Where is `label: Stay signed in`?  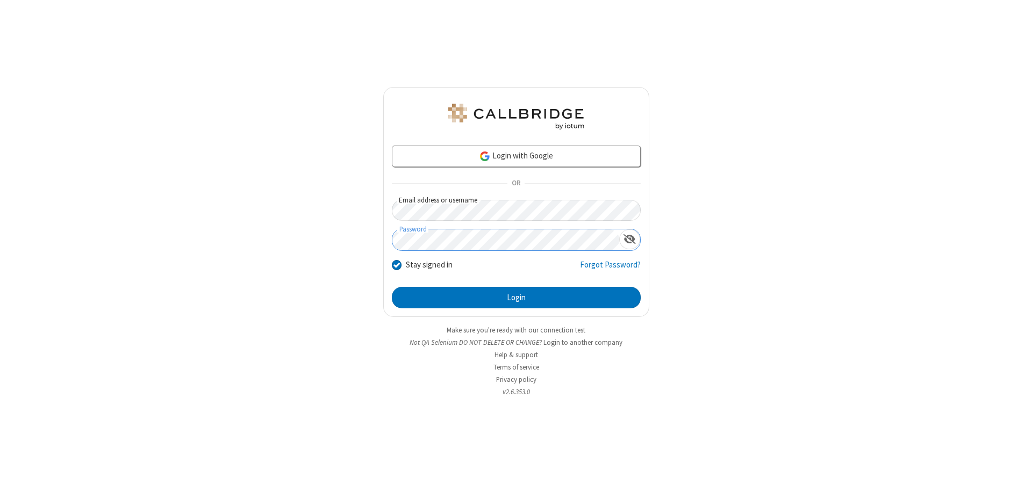
label: Stay signed in is located at coordinates (429, 265).